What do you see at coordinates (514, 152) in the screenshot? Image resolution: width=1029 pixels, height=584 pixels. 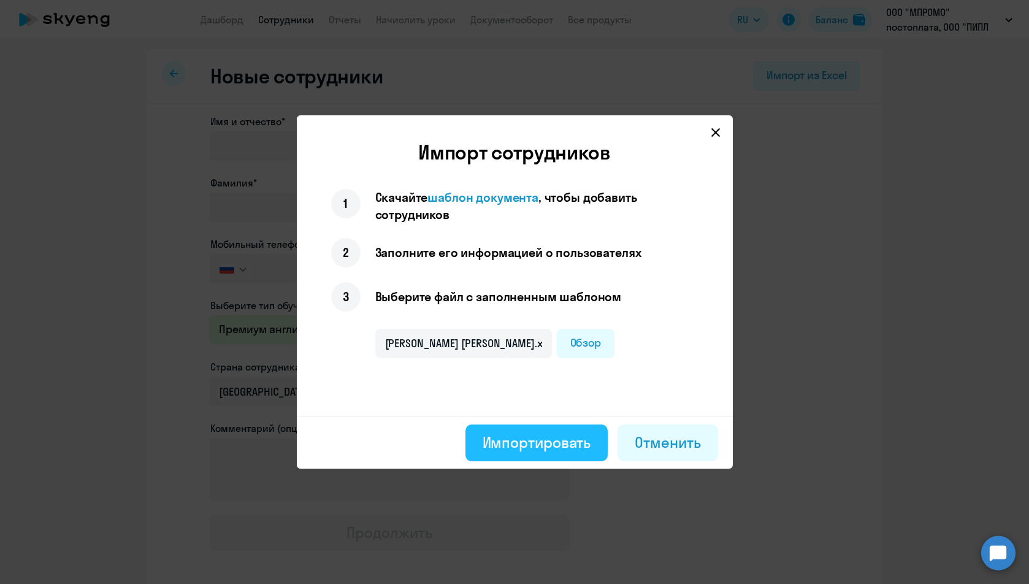 I see `h2: Импорт сотрудников` at bounding box center [514, 152].